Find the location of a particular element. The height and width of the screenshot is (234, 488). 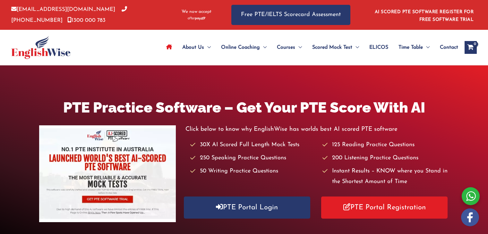

a: Scored Mock TestMenu Toggle is located at coordinates (336, 48).